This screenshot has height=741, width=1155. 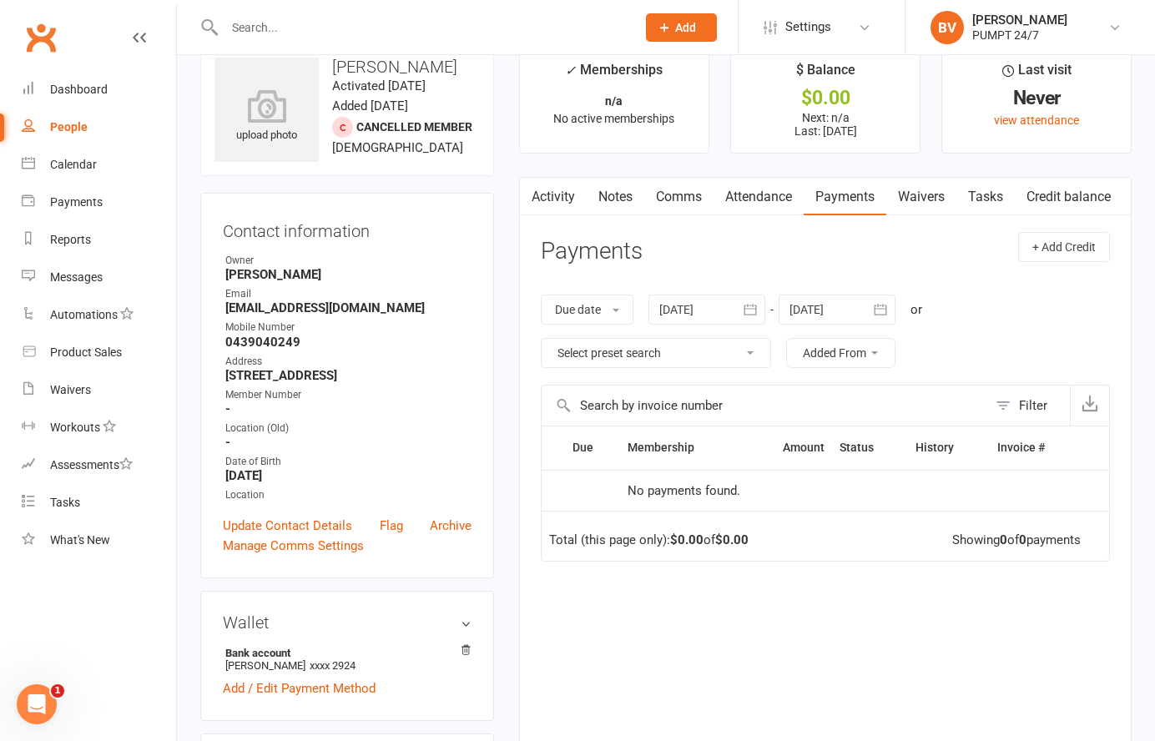 I want to click on input: Search by invoice number, so click(x=765, y=406).